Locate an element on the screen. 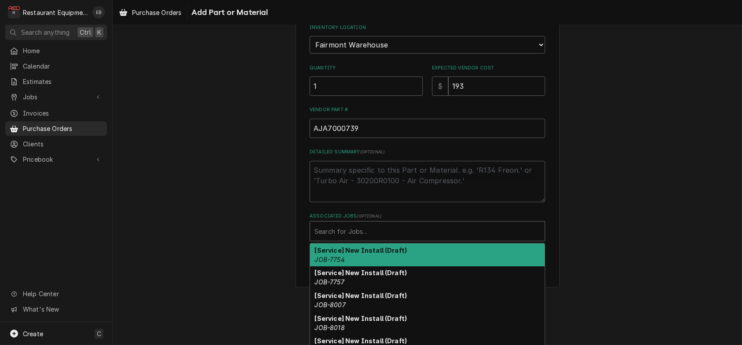 The height and width of the screenshot is (345, 742). span: Create is located at coordinates (33, 334).